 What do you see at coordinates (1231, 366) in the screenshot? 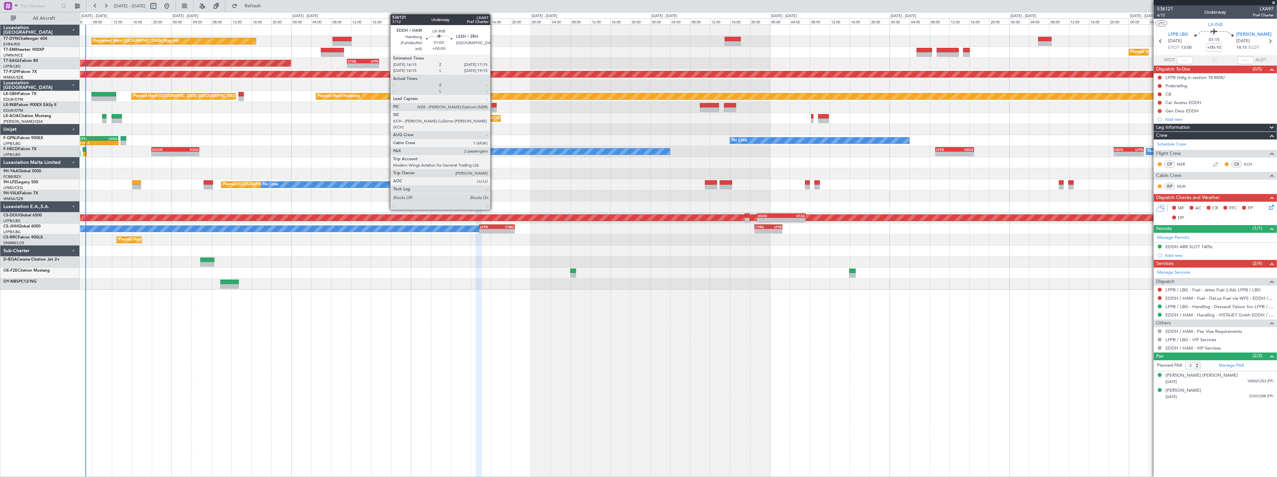
I see `a: Manage PAX` at bounding box center [1231, 366].